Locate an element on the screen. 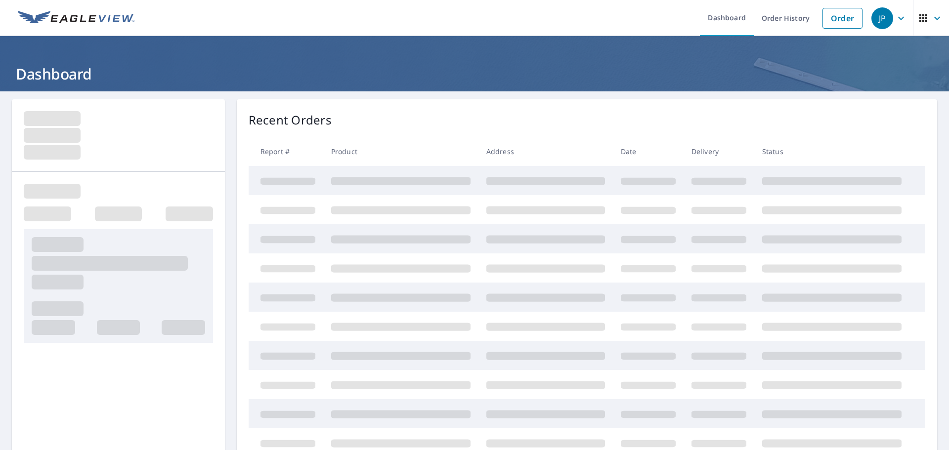 This screenshot has height=450, width=949. a: Order is located at coordinates (842, 18).